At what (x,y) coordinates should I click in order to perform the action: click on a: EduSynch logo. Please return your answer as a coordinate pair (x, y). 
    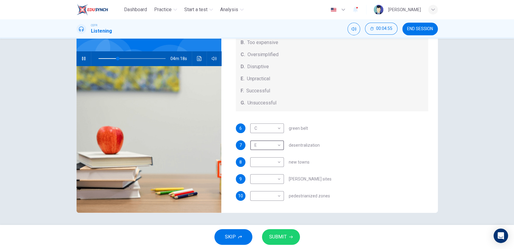
    Looking at the image, I should click on (99, 10).